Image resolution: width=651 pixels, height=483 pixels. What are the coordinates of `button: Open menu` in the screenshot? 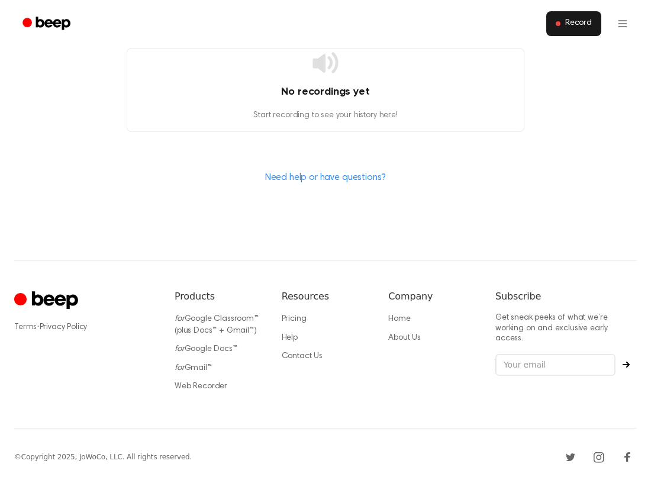 It's located at (622, 24).